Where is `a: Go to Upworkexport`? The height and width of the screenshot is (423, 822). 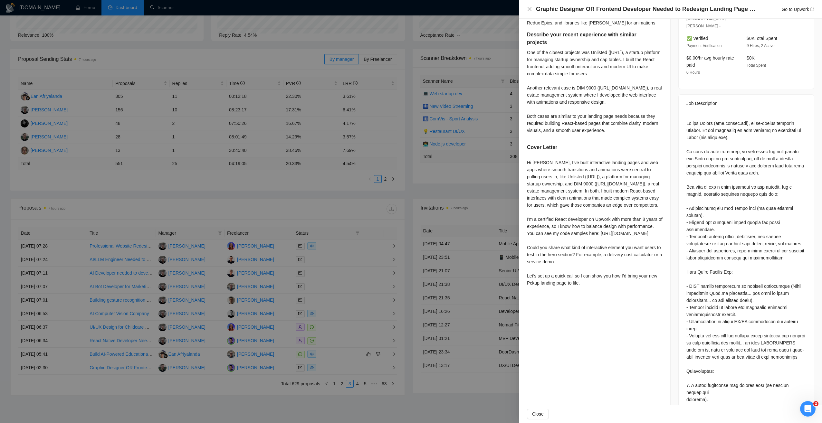
a: Go to Upworkexport is located at coordinates (798, 9).